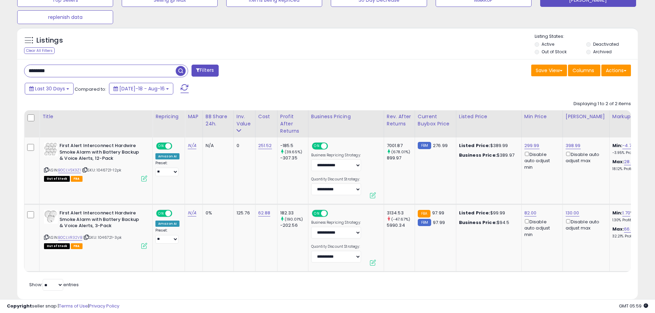  What do you see at coordinates (49, 41) in the screenshot?
I see `h5: Listings` at bounding box center [49, 41].